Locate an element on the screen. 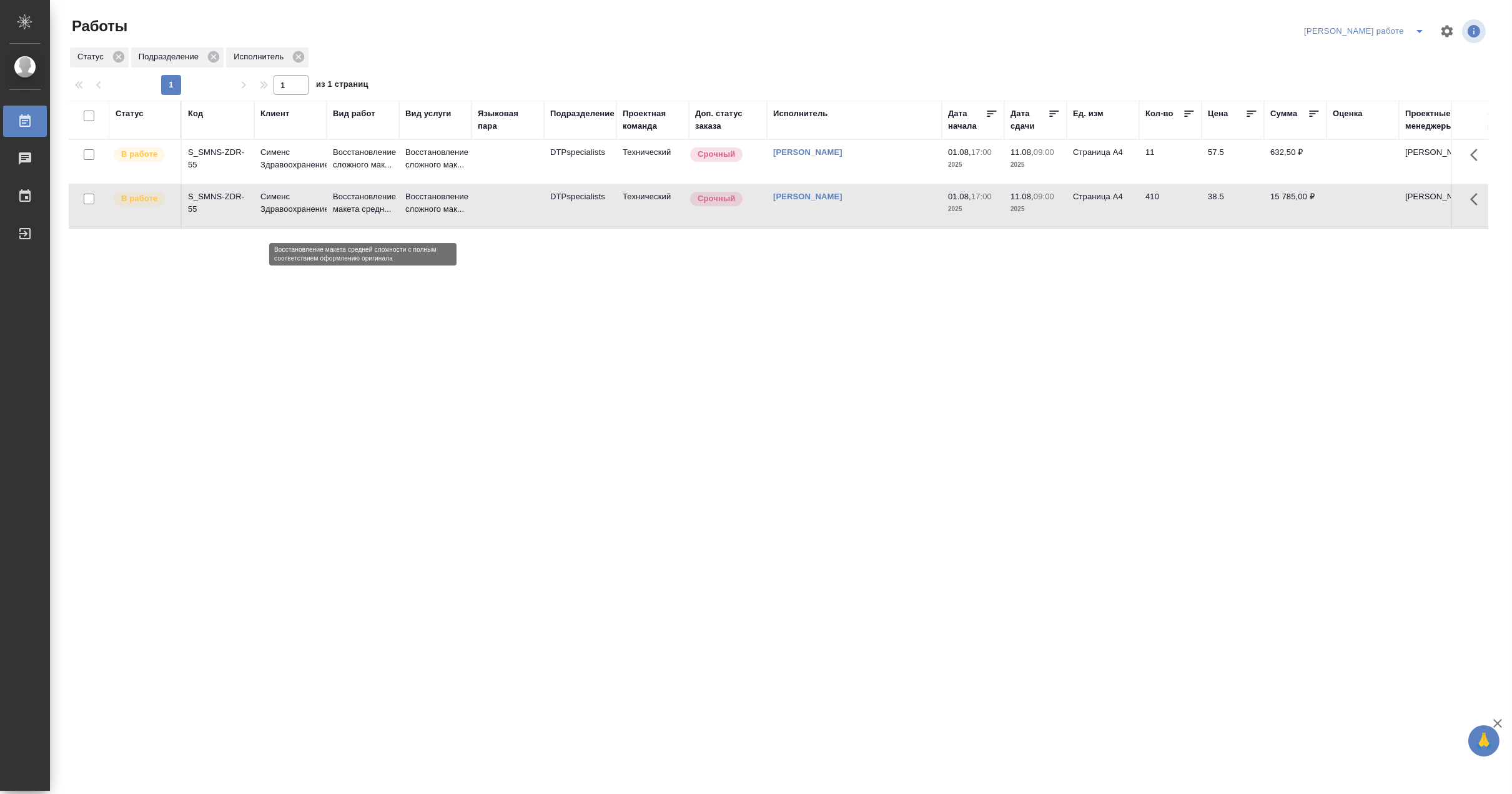  div: Код is located at coordinates (195, 114).